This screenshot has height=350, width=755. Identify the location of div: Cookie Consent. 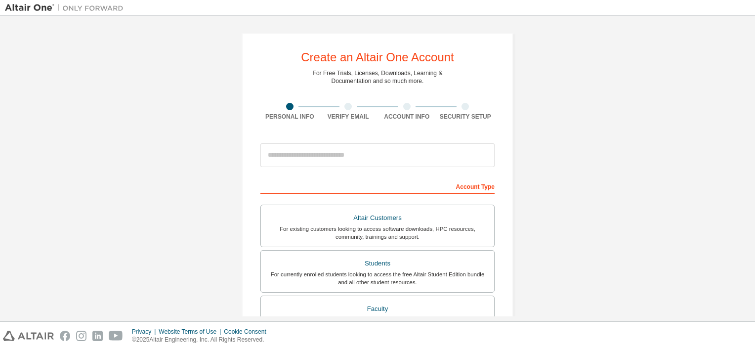
(248, 332).